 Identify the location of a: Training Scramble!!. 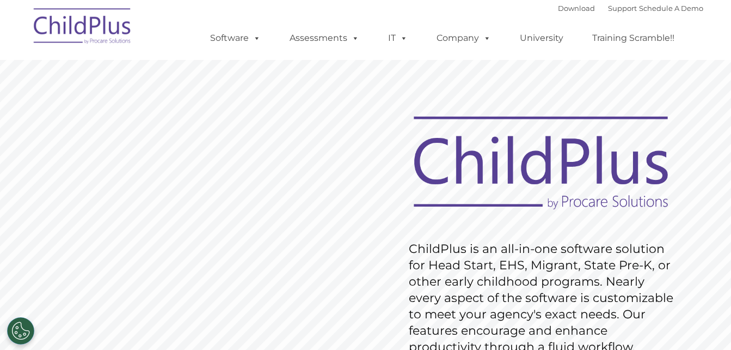
(633, 38).